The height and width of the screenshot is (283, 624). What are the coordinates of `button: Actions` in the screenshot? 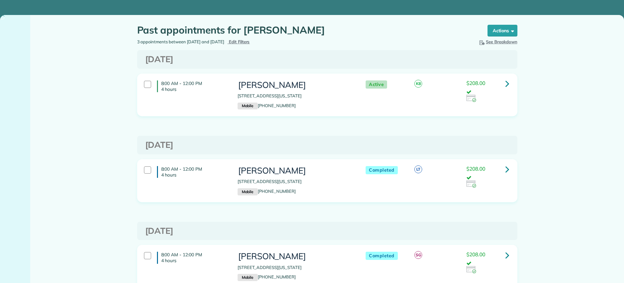 It's located at (503, 31).